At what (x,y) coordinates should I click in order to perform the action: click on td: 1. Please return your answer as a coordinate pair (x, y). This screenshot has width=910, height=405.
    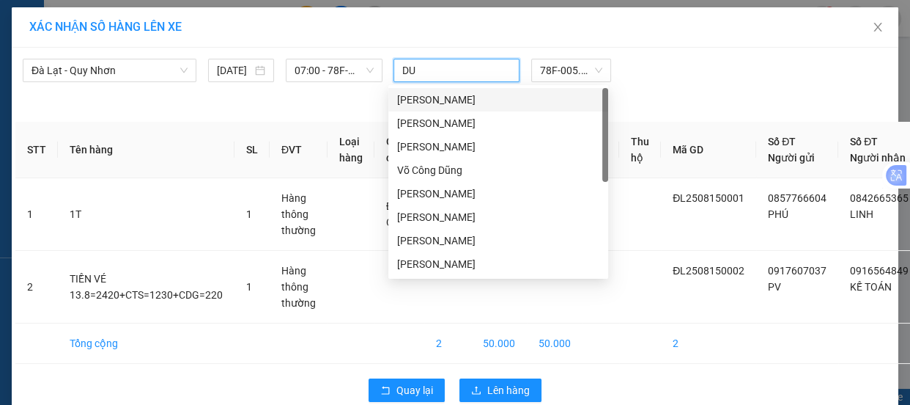
    Looking at the image, I should click on (37, 214).